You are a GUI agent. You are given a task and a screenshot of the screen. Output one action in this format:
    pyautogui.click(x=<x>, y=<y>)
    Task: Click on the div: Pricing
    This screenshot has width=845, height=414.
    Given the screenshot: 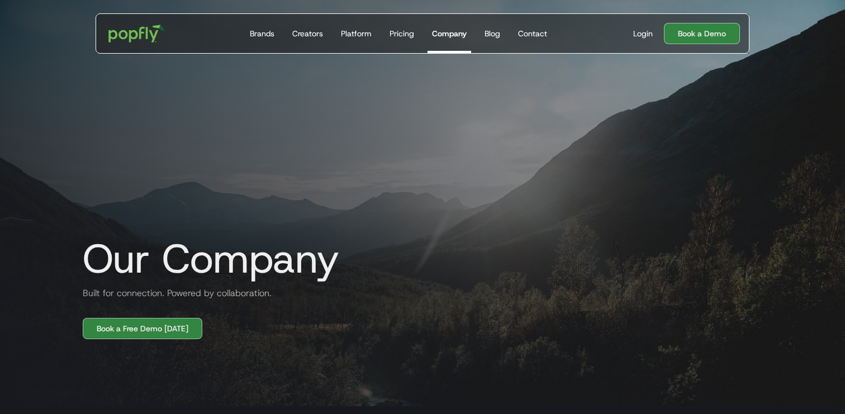 What is the action you would take?
    pyautogui.click(x=402, y=34)
    